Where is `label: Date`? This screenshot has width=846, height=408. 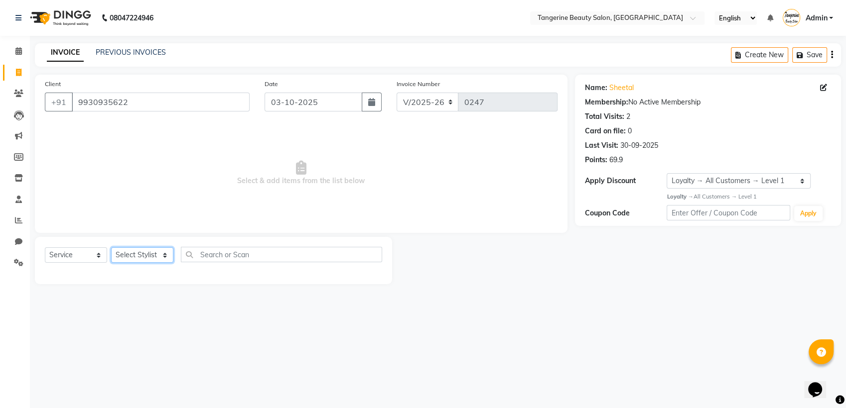
label: Date is located at coordinates (271, 84).